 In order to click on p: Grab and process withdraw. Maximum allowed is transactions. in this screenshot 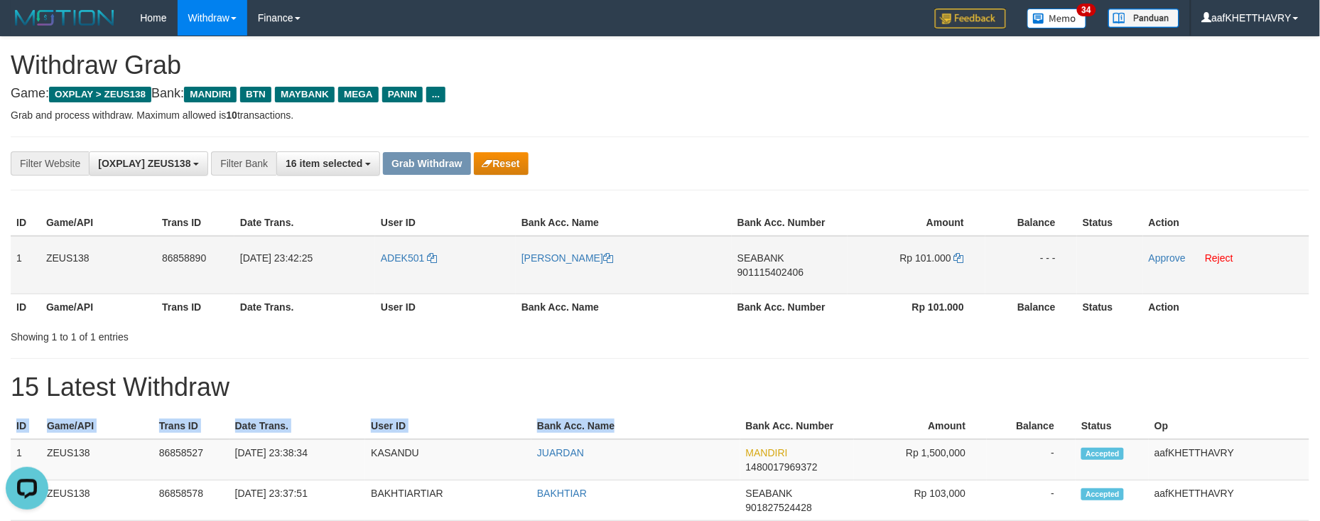, I will do `click(660, 115)`.